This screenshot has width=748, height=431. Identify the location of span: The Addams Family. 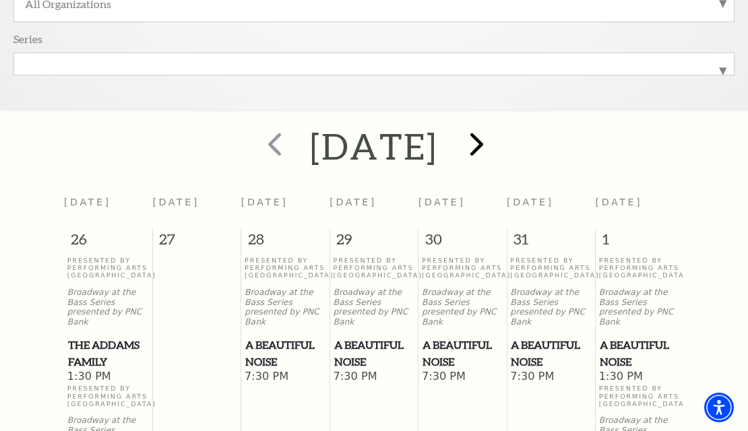
(108, 353).